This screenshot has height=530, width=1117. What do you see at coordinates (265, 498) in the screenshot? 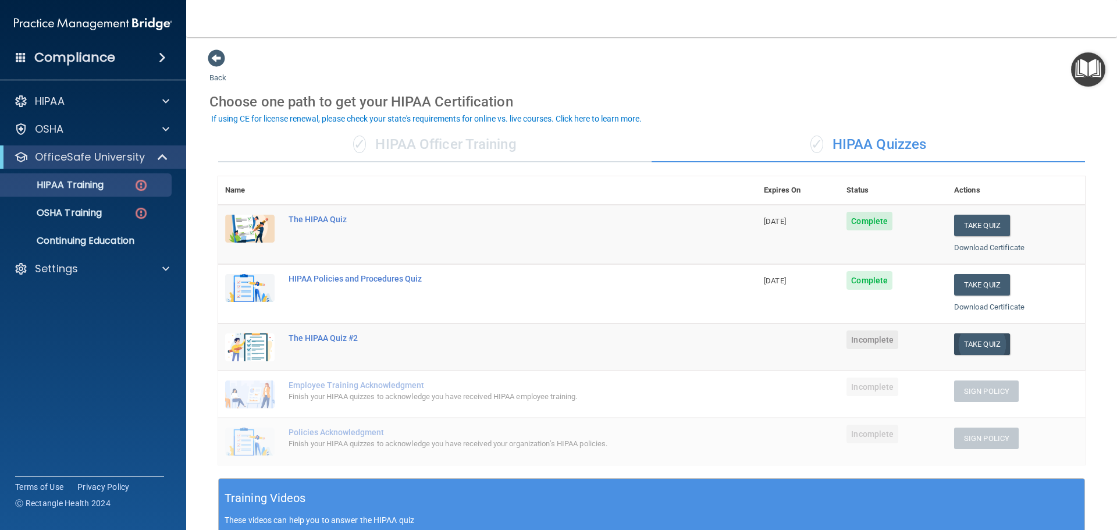
I see `h5: Training Videos` at bounding box center [265, 498].